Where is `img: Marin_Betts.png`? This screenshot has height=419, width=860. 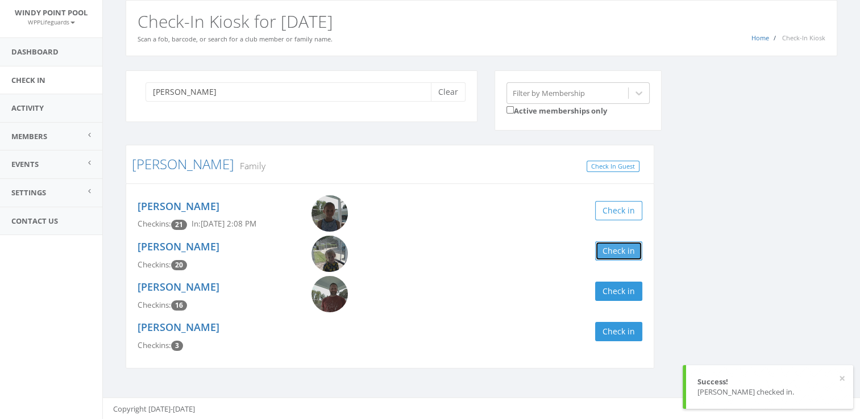
img: Marin_Betts.png is located at coordinates (330, 214).